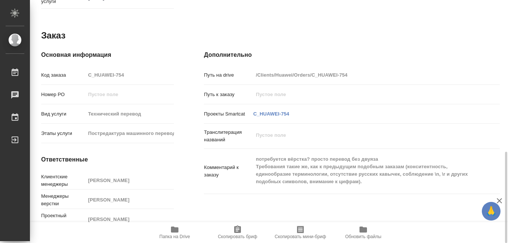  Describe the element at coordinates (300, 233) in the screenshot. I see `button: Скопировать мини-бриф` at that location.